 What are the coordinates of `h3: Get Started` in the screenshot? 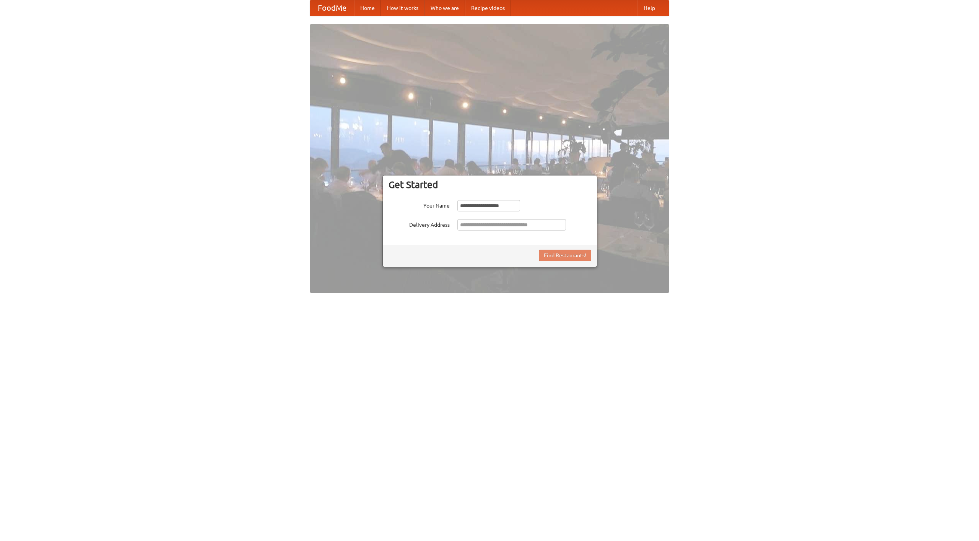 It's located at (490, 185).